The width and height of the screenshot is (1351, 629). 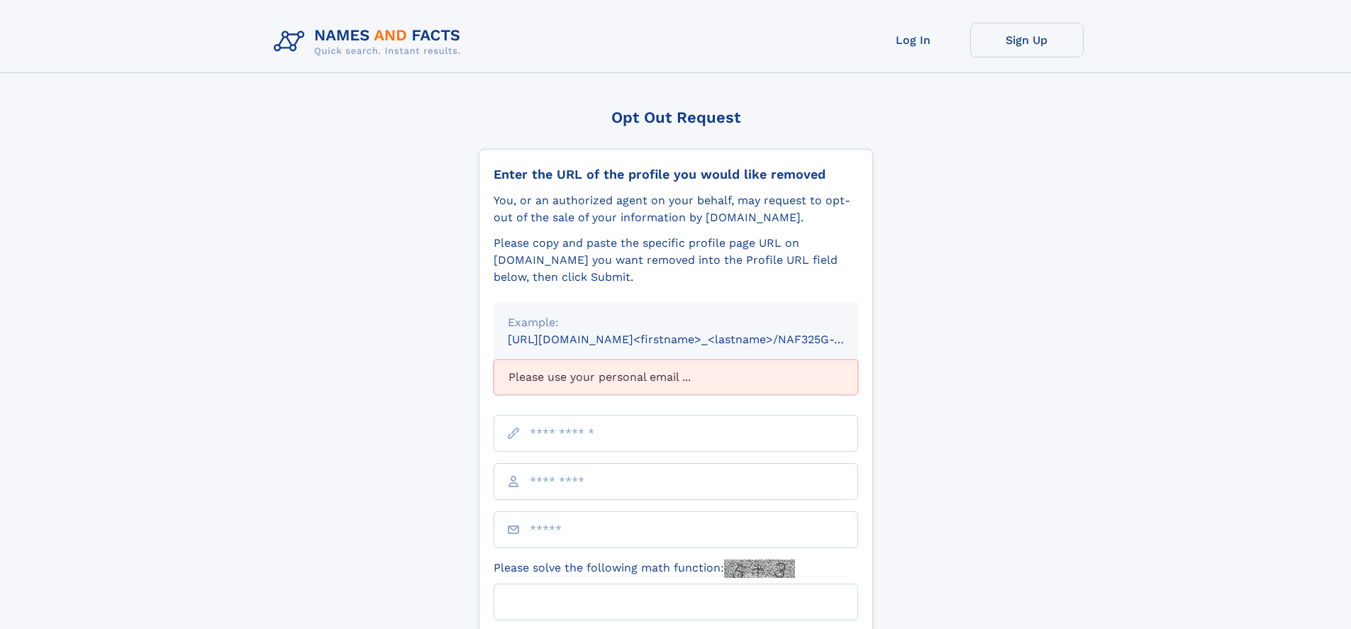 What do you see at coordinates (676, 117) in the screenshot?
I see `div: Opt Out Request` at bounding box center [676, 117].